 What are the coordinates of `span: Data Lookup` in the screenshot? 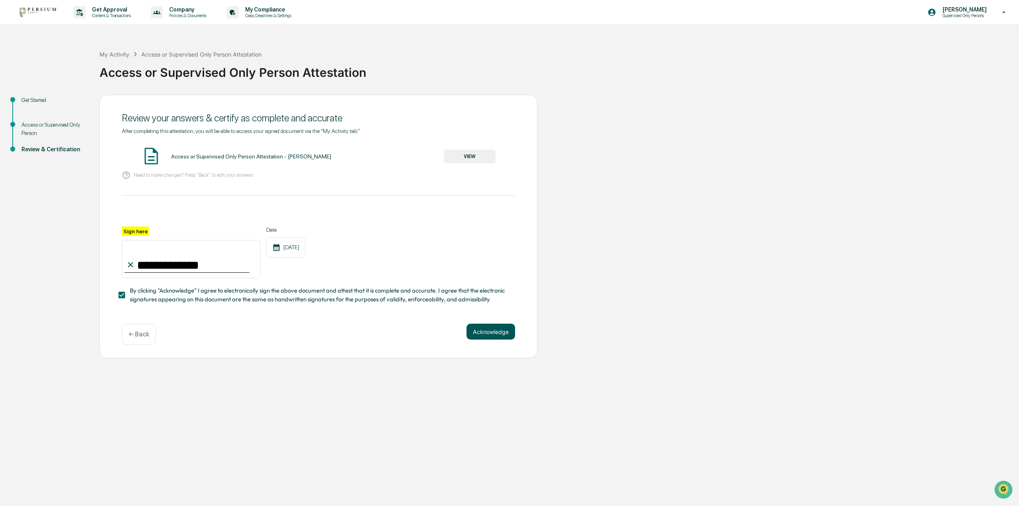 It's located at (33, 119).